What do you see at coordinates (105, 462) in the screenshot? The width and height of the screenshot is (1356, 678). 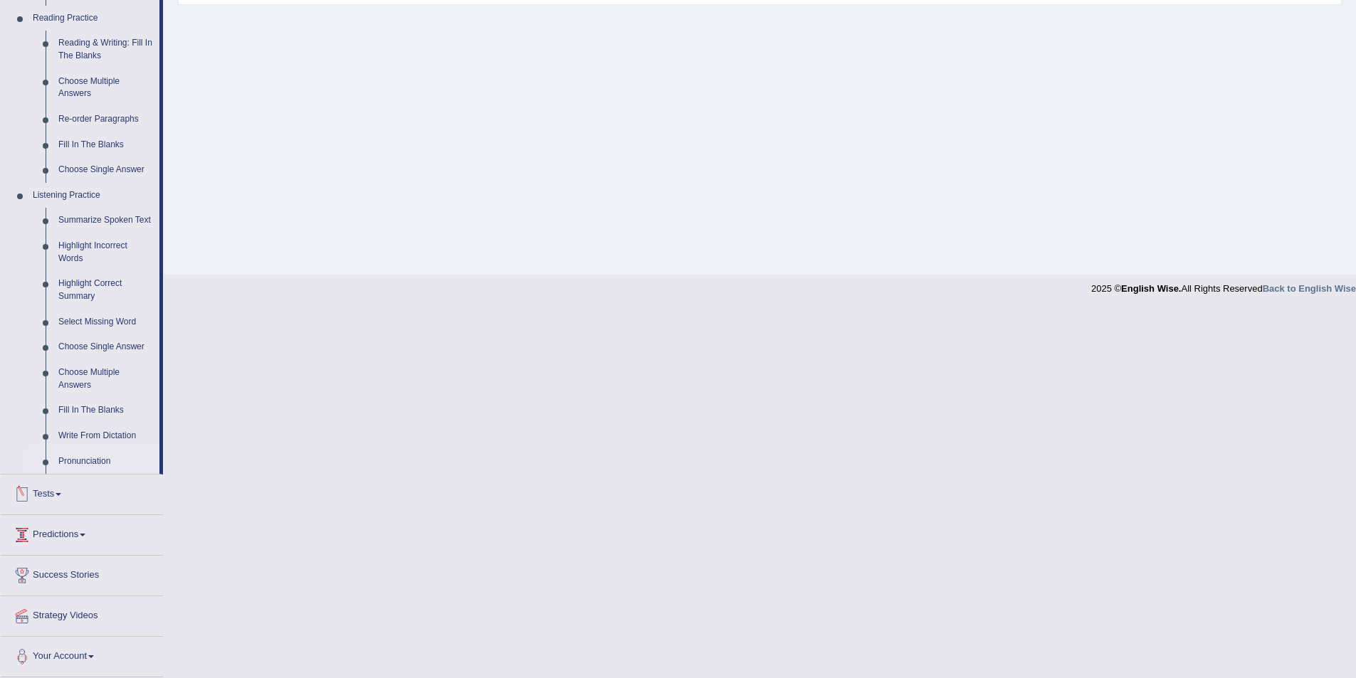 I see `a: Pronunciation` at bounding box center [105, 462].